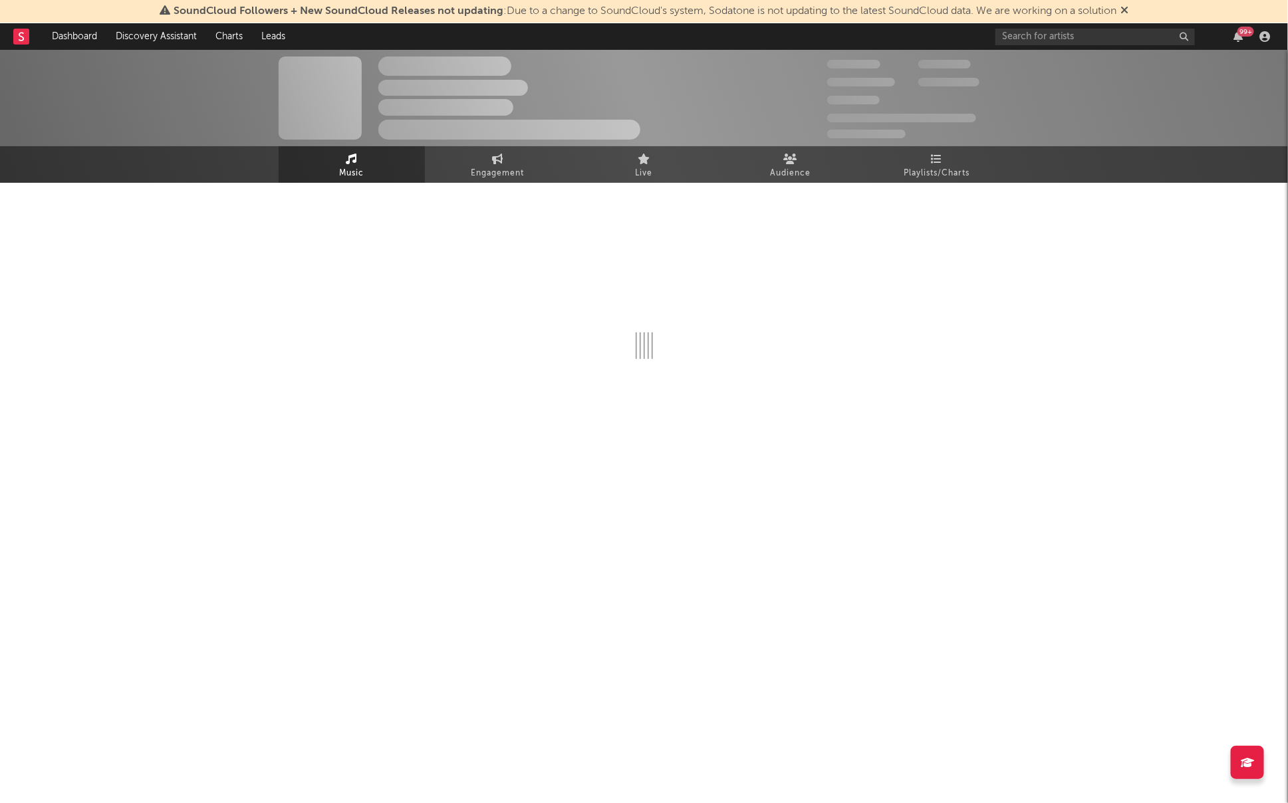 Image resolution: width=1288 pixels, height=803 pixels. What do you see at coordinates (902, 118) in the screenshot?
I see `span: 50,000,000 Monthly Listeners` at bounding box center [902, 118].